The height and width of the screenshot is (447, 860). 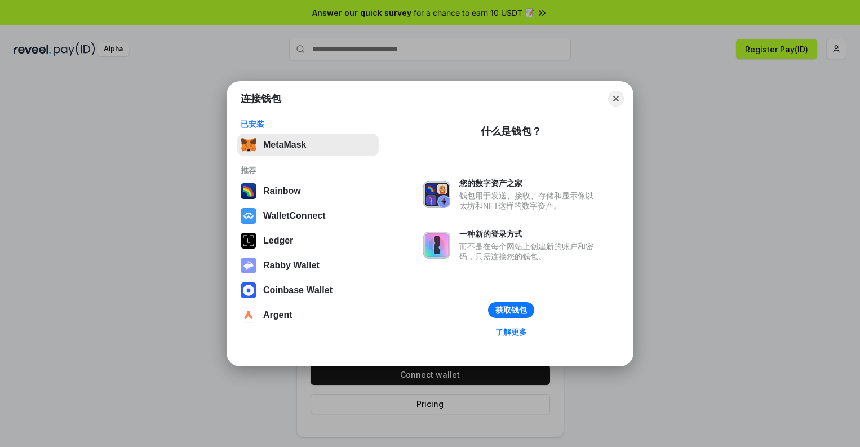 I want to click on button: Coinbase Wallet, so click(x=308, y=290).